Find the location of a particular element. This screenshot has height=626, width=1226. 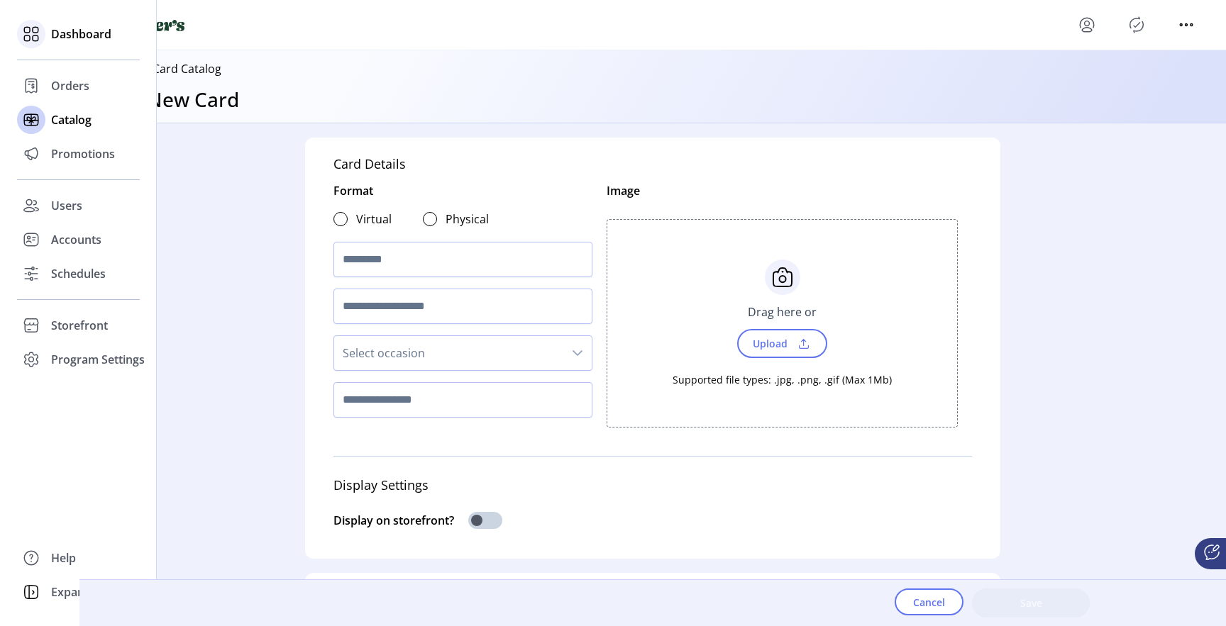

div: Card Details is located at coordinates (370, 164).